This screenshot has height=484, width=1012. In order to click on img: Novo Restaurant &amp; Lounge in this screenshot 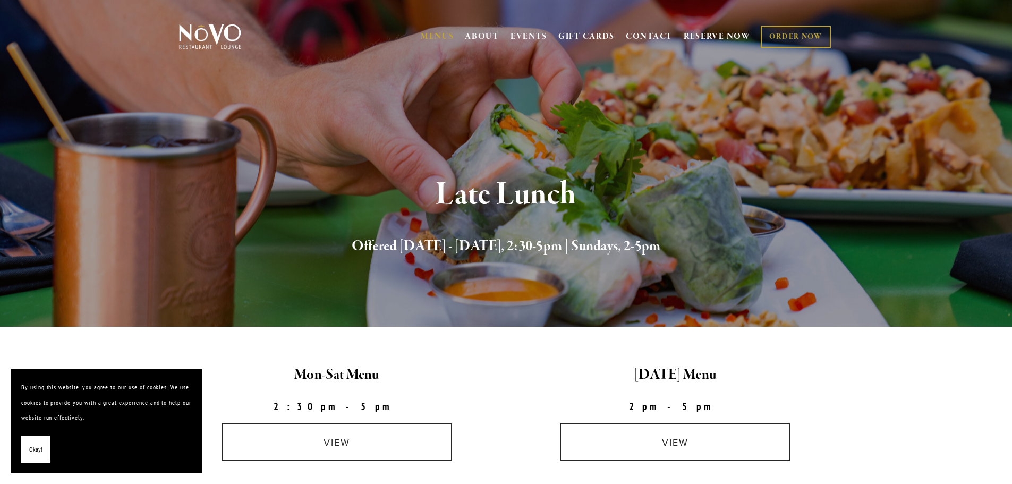, I will do `click(210, 37)`.